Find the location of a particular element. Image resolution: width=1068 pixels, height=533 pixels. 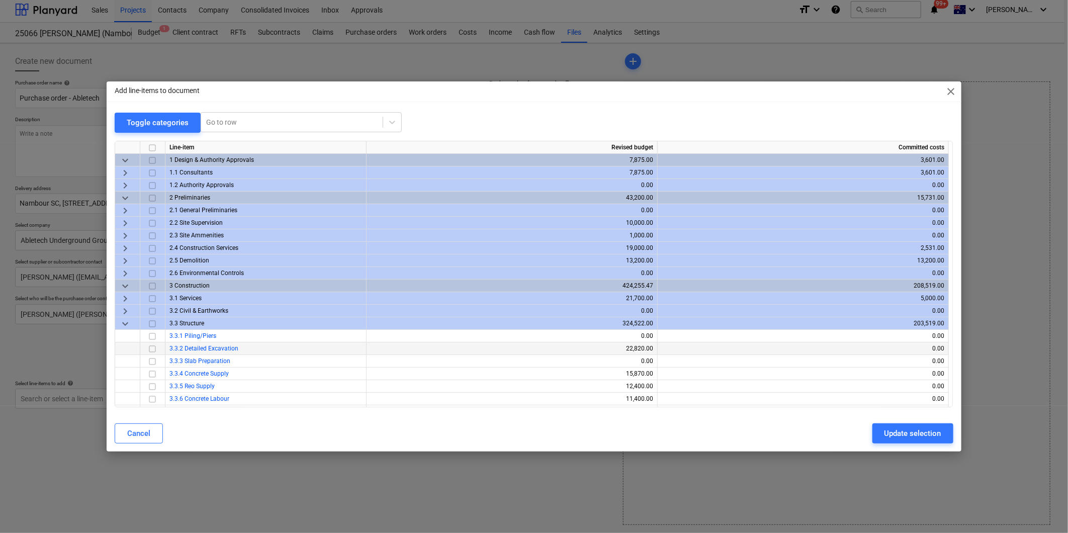

a: 3.3.2 Detailed Excavation is located at coordinates (204, 348).